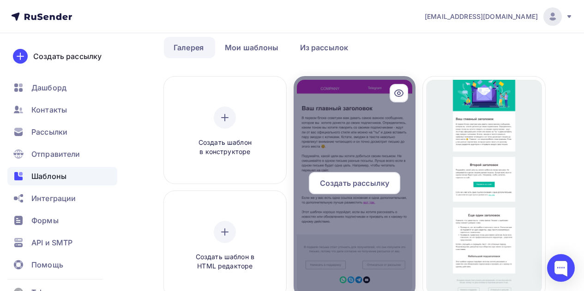  What do you see at coordinates (56, 154) in the screenshot?
I see `span: Отправители` at bounding box center [56, 154].